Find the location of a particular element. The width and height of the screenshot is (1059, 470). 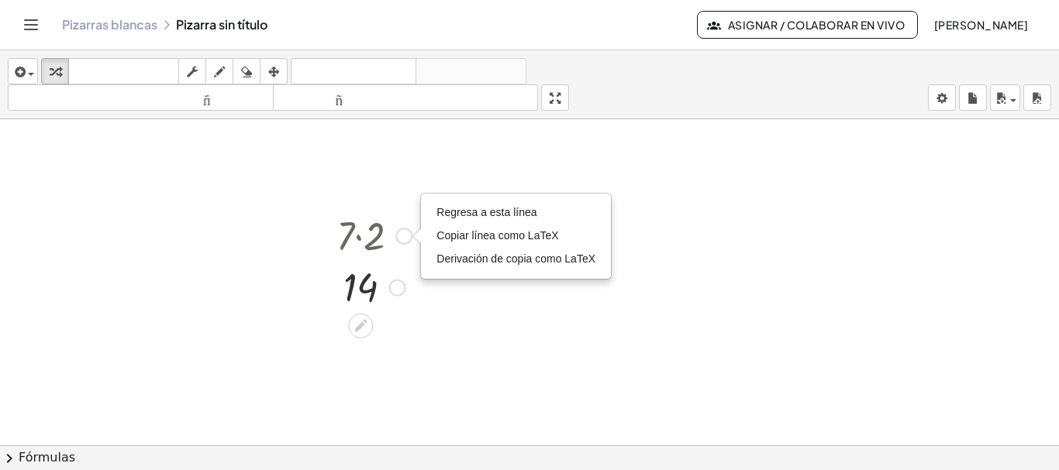

font: Fórmulas is located at coordinates (47, 457).